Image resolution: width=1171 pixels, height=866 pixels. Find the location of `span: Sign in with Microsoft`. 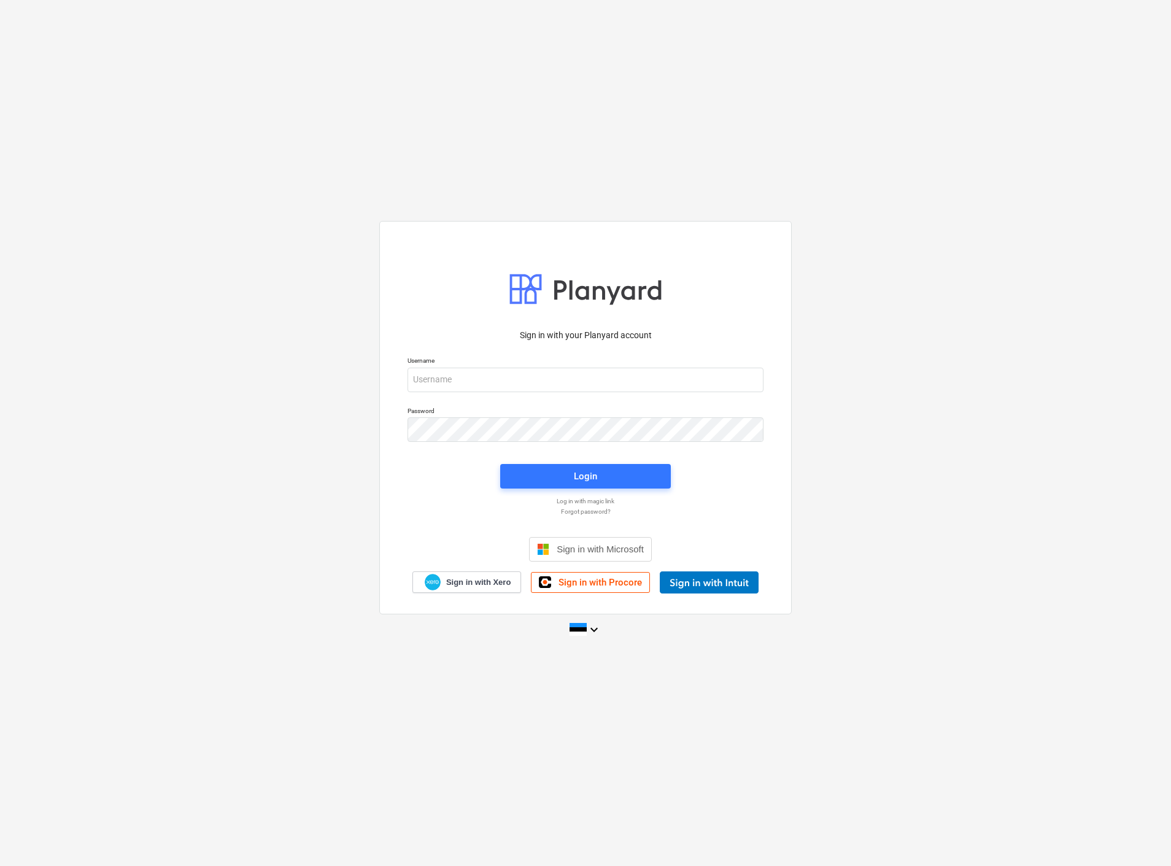

span: Sign in with Microsoft is located at coordinates (600, 548).